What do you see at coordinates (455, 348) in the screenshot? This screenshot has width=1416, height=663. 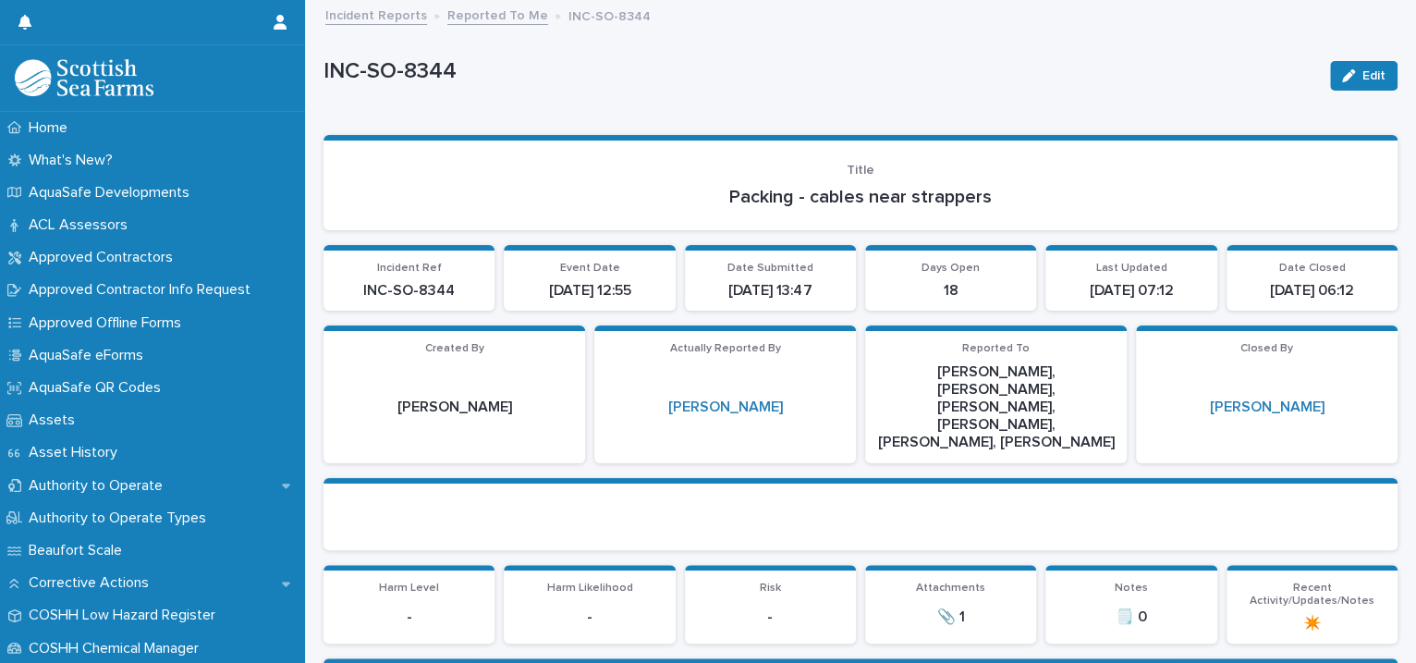 I see `span: Created By` at bounding box center [455, 348].